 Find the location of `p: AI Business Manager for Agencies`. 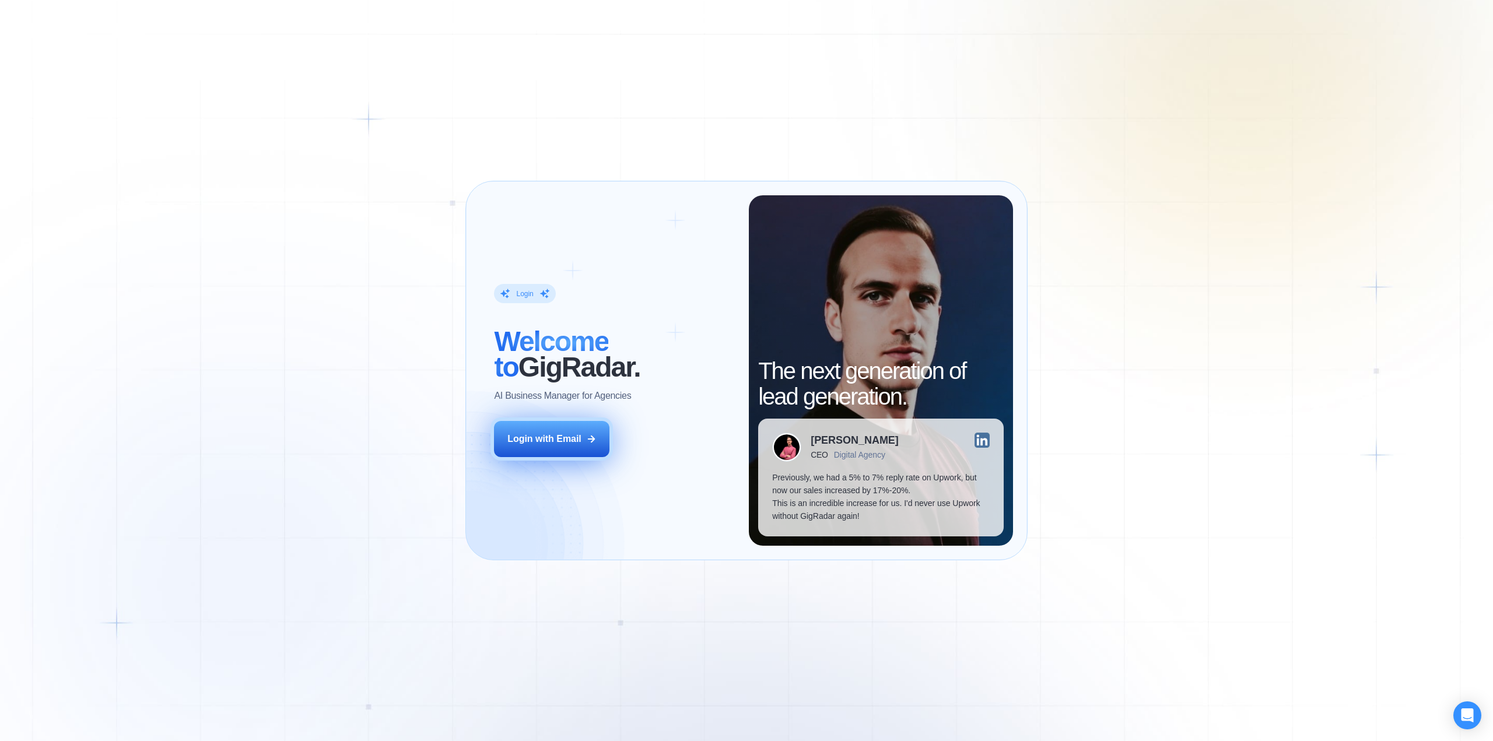

p: AI Business Manager for Agencies is located at coordinates (562, 396).